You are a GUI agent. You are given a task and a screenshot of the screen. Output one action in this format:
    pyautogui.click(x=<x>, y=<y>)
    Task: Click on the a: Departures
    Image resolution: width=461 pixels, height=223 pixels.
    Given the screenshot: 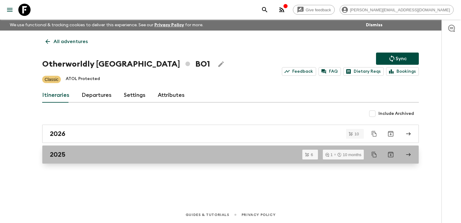 What is the action you would take?
    pyautogui.click(x=97, y=95)
    